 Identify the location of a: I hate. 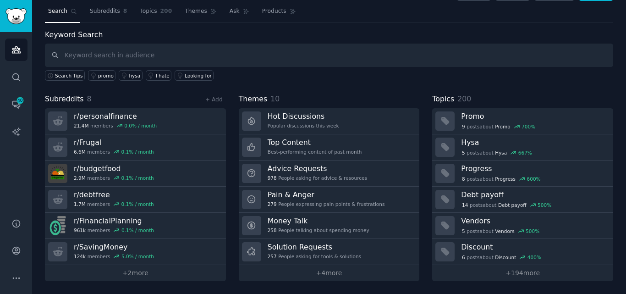
(159, 75).